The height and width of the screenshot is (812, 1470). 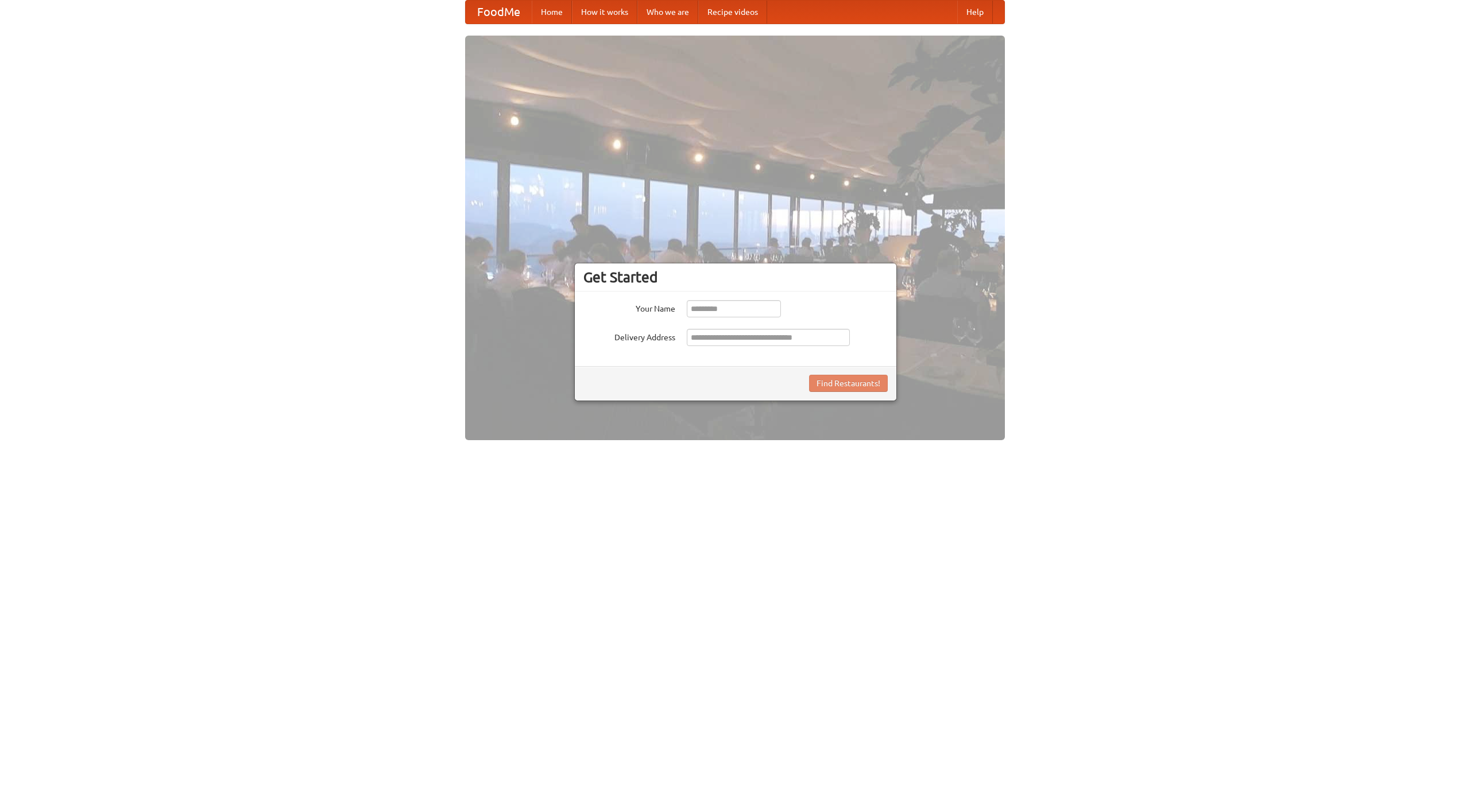 I want to click on label: Delivery Address, so click(x=630, y=335).